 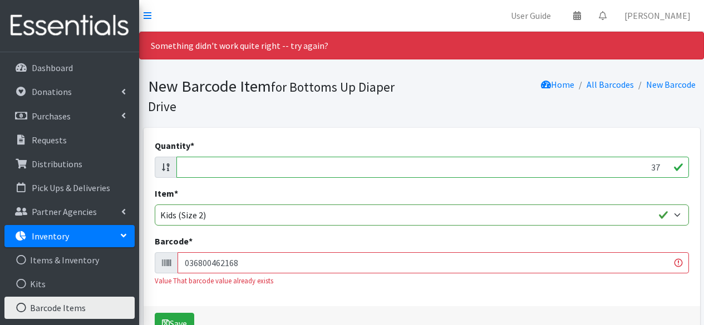 What do you see at coordinates (174, 146) in the screenshot?
I see `label: Quantity` at bounding box center [174, 146].